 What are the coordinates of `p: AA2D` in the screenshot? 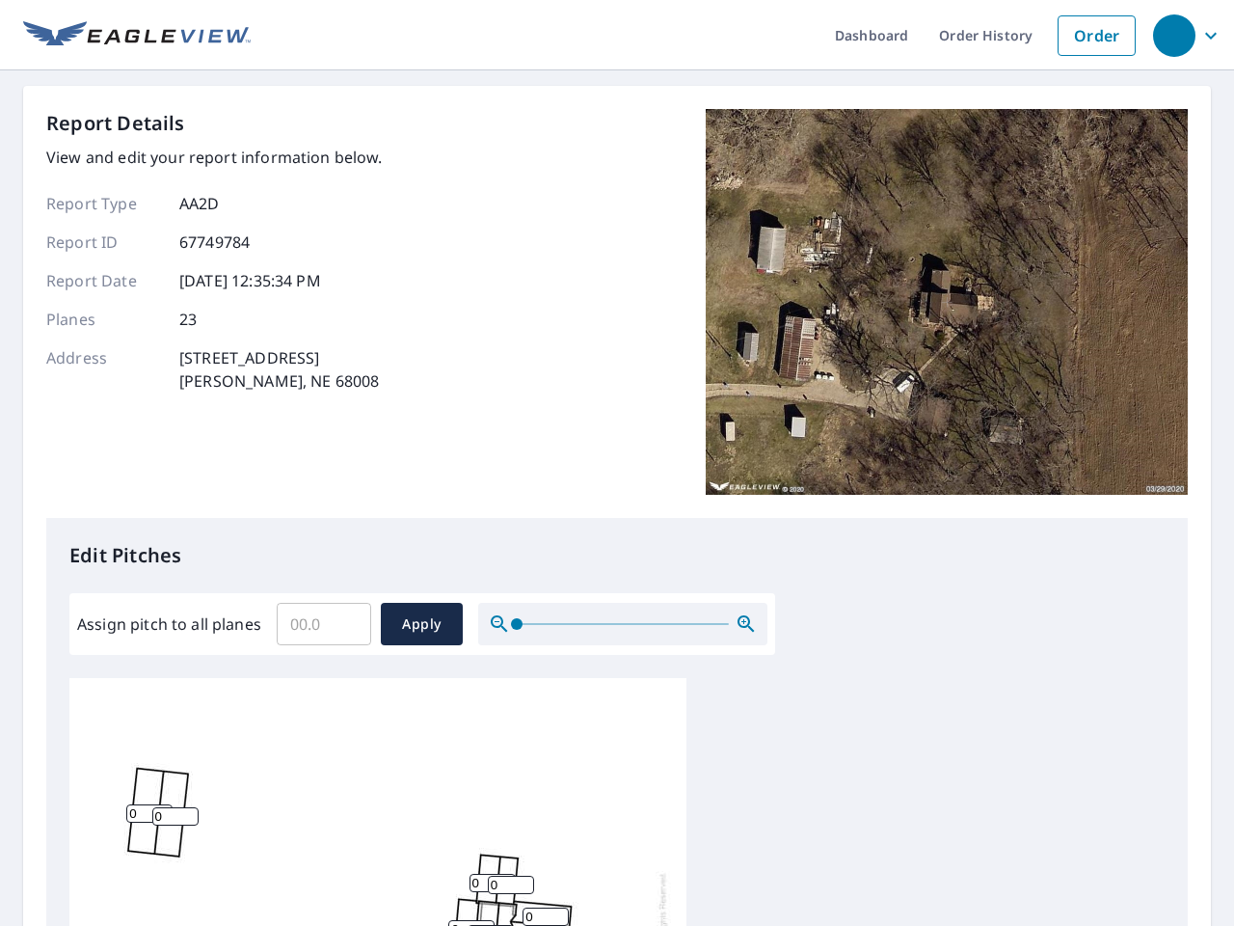 It's located at (200, 203).